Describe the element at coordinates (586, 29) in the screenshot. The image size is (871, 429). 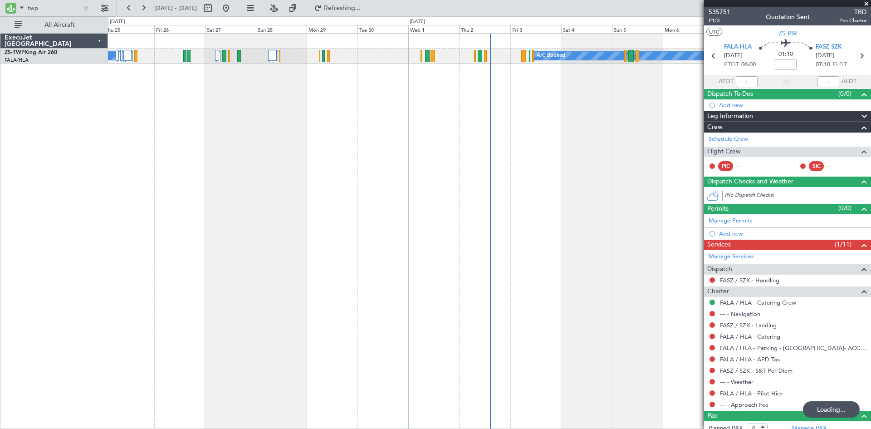
I see `div: Sat 4` at that location.